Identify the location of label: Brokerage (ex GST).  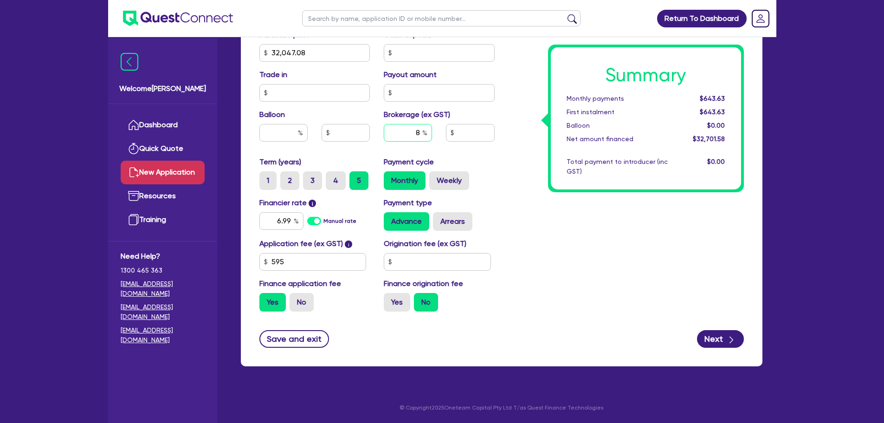
(417, 115).